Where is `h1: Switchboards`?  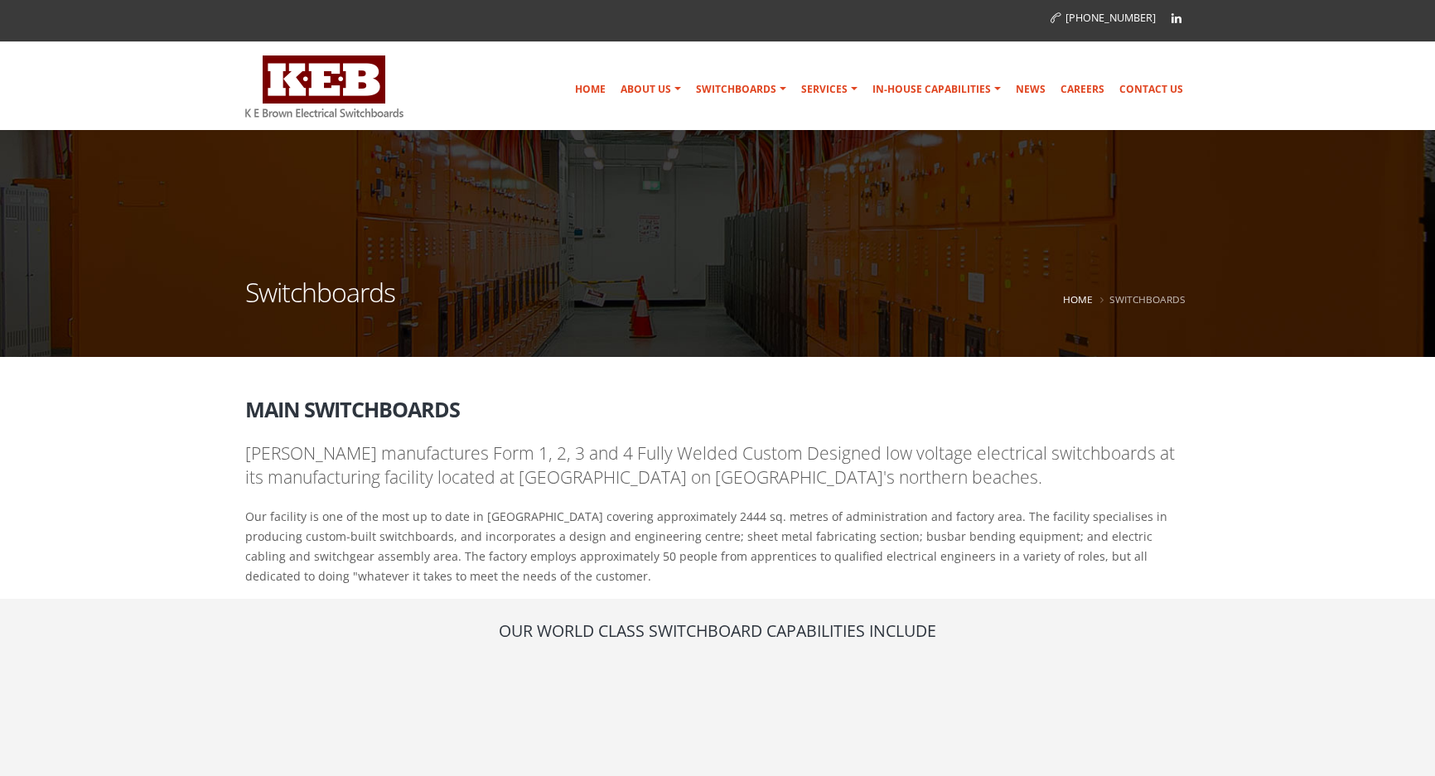 h1: Switchboards is located at coordinates (320, 302).